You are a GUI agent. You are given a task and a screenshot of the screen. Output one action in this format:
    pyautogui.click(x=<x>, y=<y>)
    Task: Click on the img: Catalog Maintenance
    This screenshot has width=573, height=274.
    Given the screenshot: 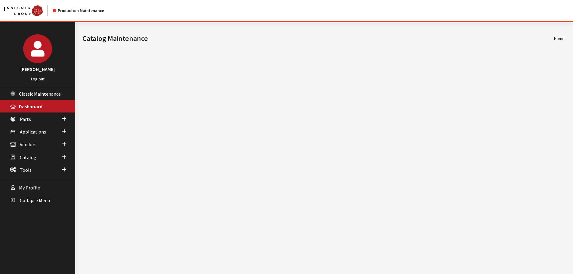 What is the action you would take?
    pyautogui.click(x=23, y=11)
    